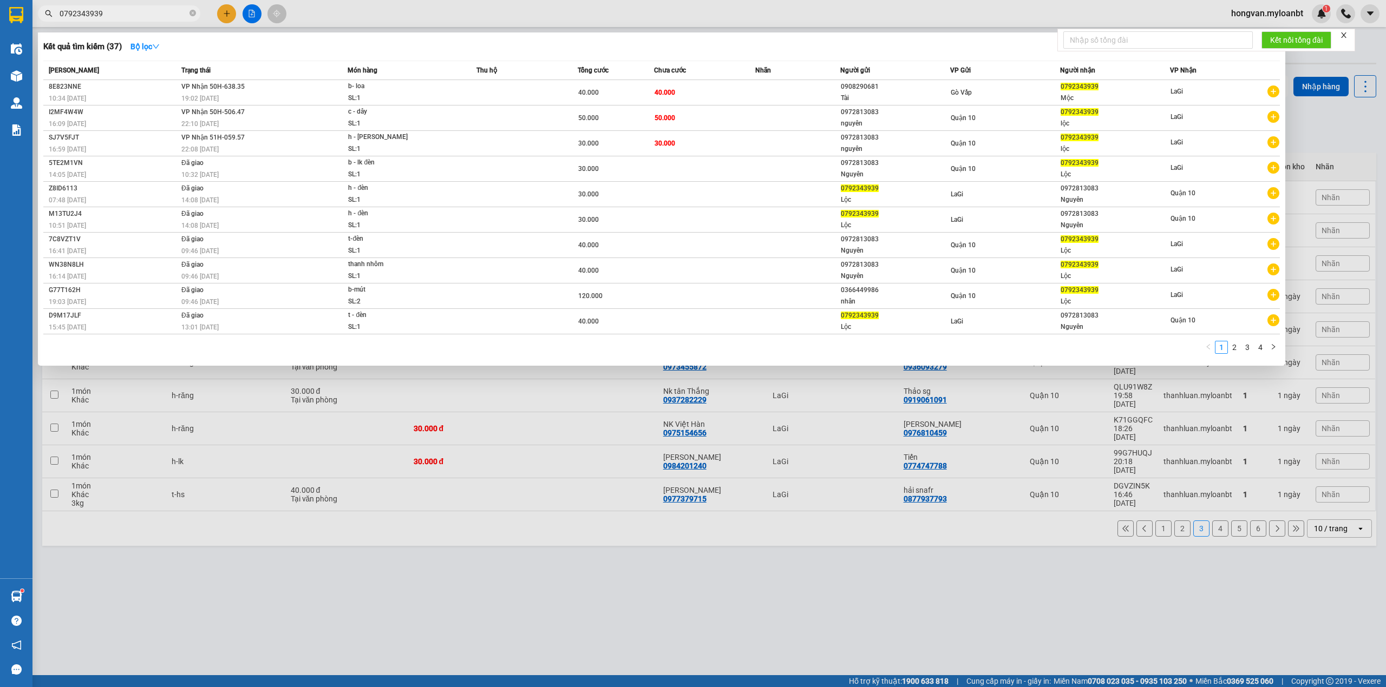  What do you see at coordinates (16, 76) in the screenshot?
I see `img: warehouse-icon` at bounding box center [16, 76].